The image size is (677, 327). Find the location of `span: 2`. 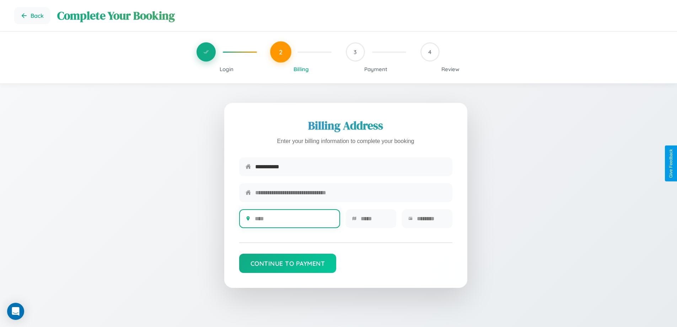

span: 2 is located at coordinates (281, 52).